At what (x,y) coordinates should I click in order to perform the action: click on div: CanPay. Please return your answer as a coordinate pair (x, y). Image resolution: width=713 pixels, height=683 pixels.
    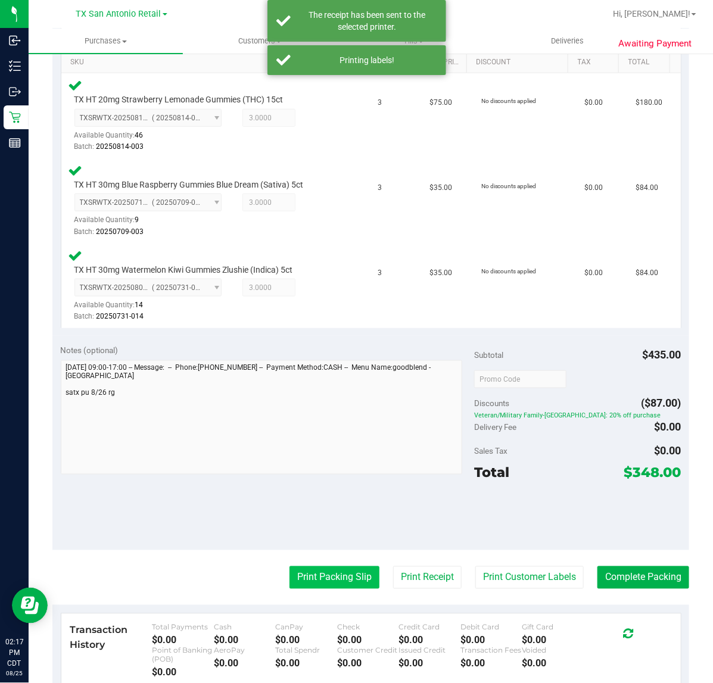
    Looking at the image, I should click on (307, 627).